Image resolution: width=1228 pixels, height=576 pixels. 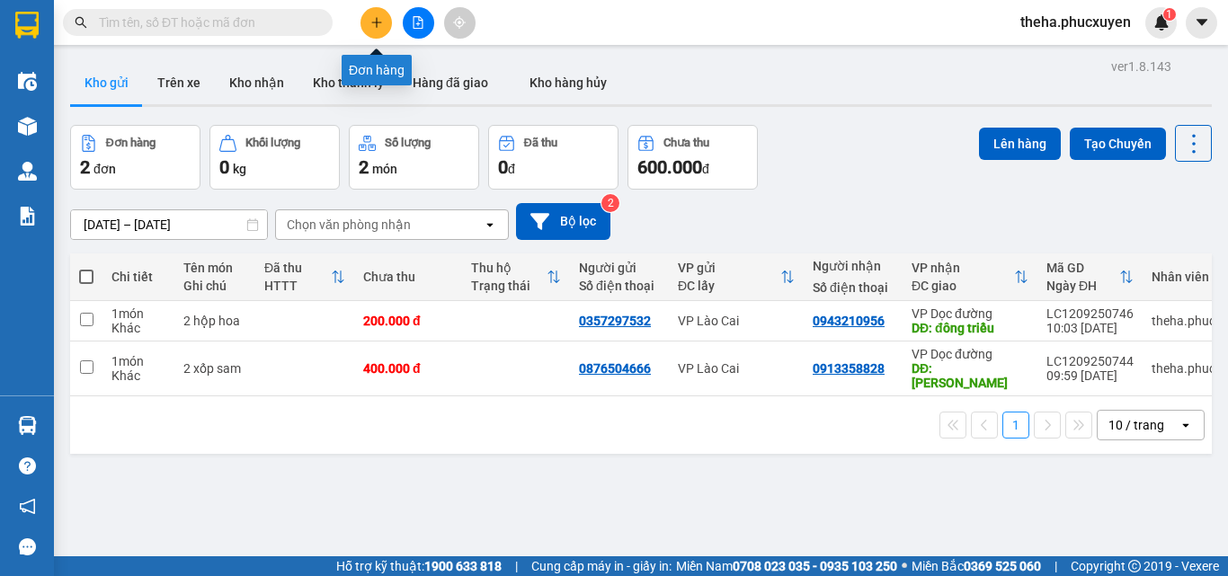 What do you see at coordinates (385, 169) in the screenshot?
I see `span: món` at bounding box center [385, 169].